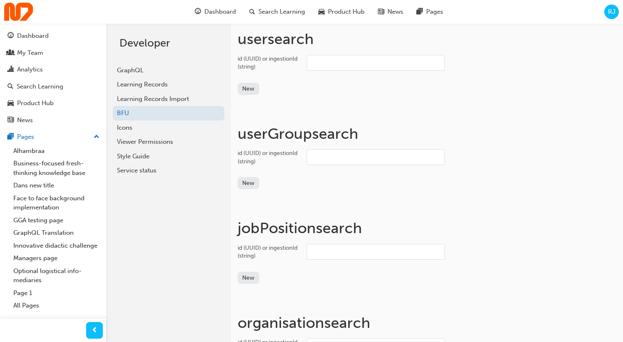  What do you see at coordinates (56, 306) in the screenshot?
I see `a: All Pages` at bounding box center [56, 306].